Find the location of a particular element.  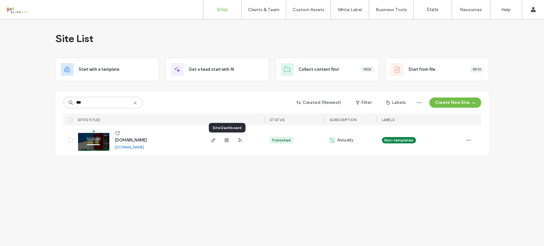

button: Create New Site is located at coordinates (455, 103).